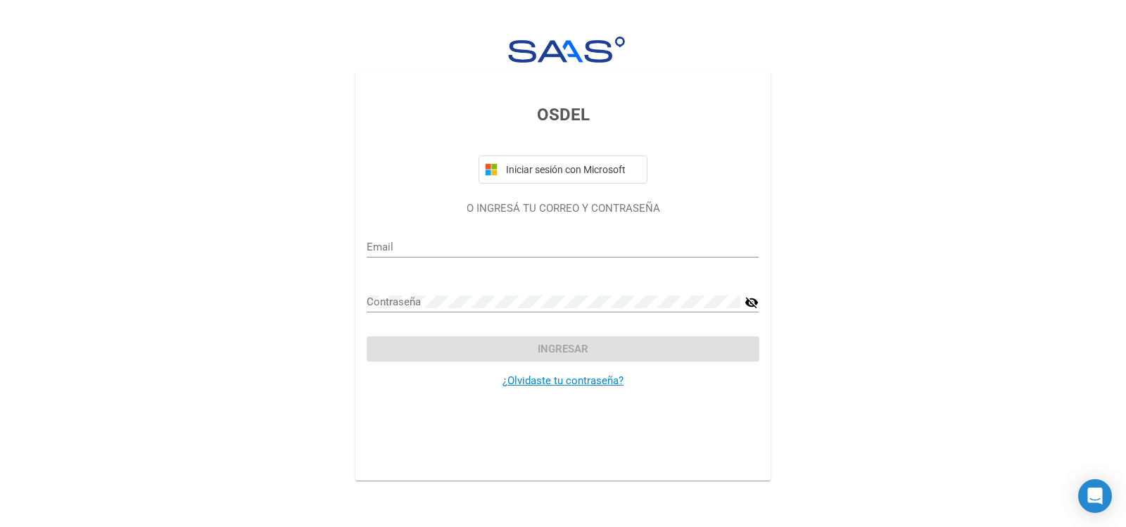 This screenshot has height=527, width=1126. I want to click on h3: OSDEL, so click(562, 115).